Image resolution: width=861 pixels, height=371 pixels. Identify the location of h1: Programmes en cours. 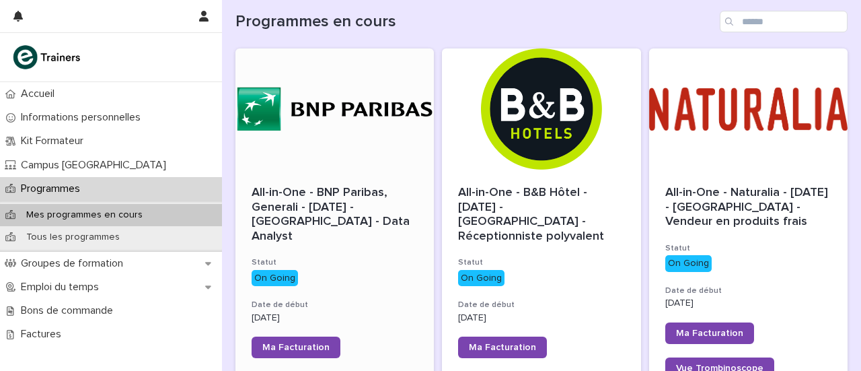
(475, 22).